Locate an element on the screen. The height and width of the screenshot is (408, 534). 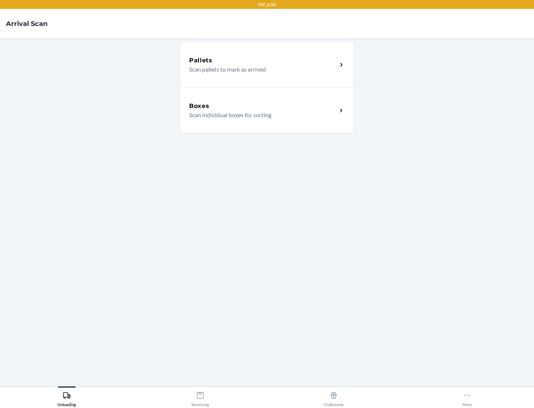
h5: Pallets is located at coordinates (201, 60).